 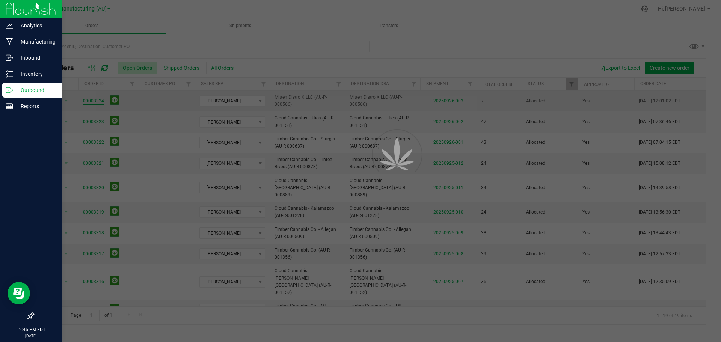 I want to click on p: Outbound, so click(x=36, y=90).